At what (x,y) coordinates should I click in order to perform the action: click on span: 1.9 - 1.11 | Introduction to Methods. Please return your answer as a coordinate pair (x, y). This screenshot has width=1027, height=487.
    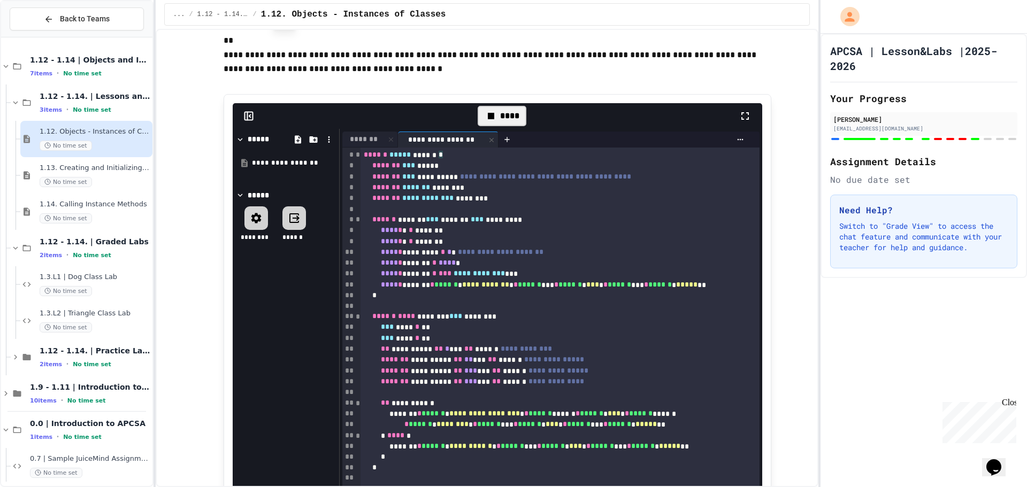
    Looking at the image, I should click on (90, 387).